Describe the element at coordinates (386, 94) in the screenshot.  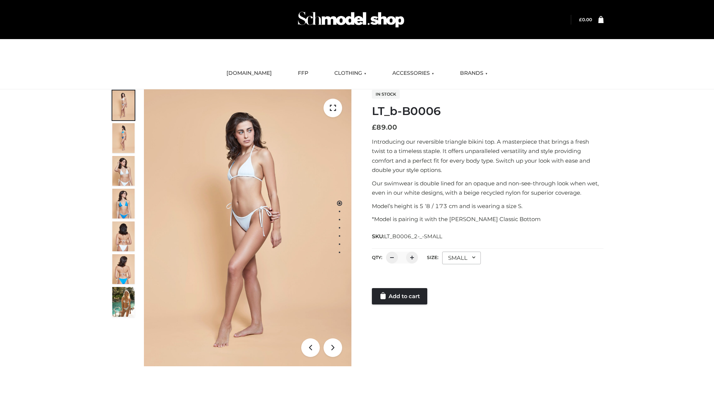
I see `span: In stock` at that location.